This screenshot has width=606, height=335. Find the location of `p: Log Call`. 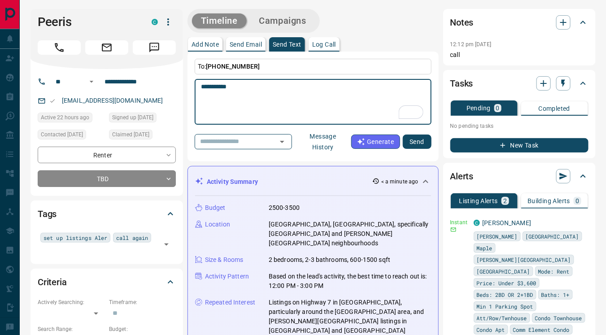

p: Log Call is located at coordinates (324, 44).